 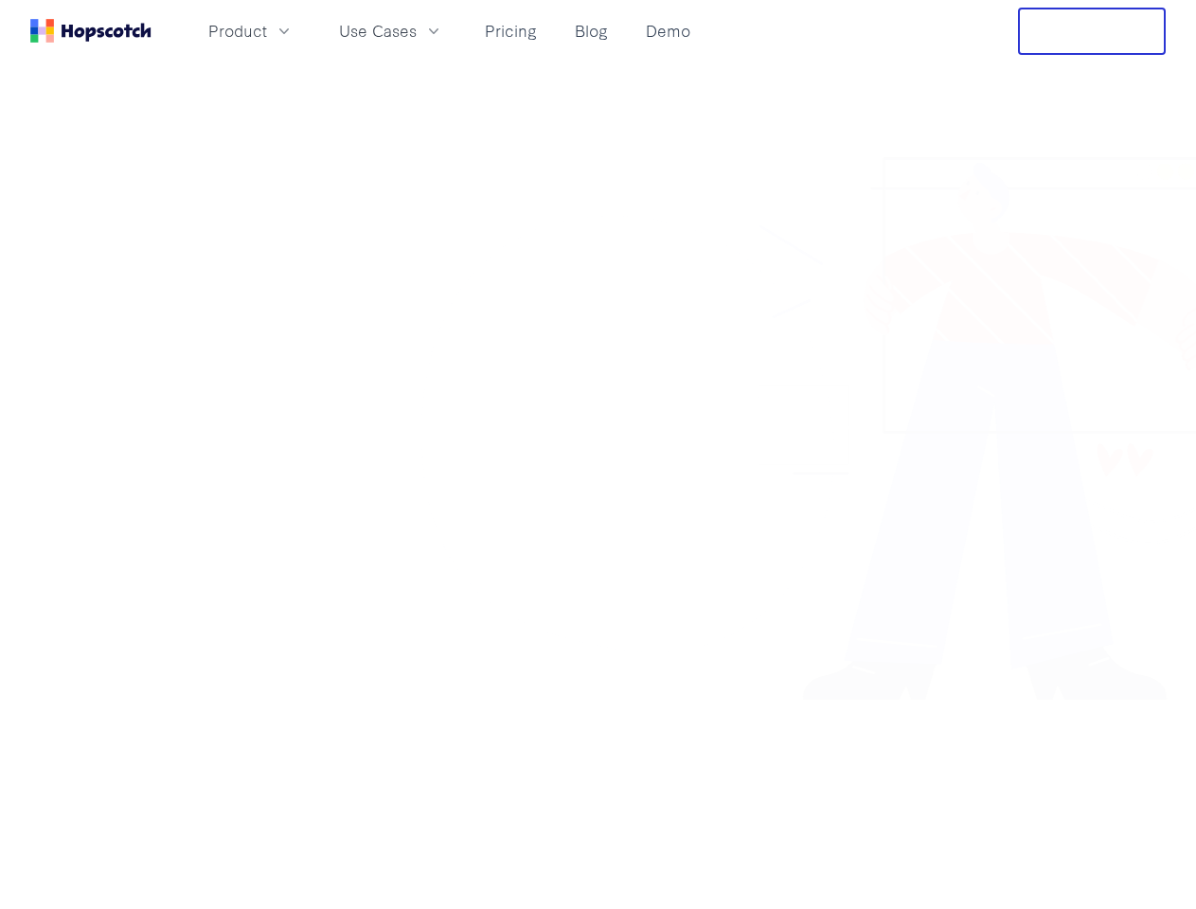 I want to click on span: Product, so click(x=238, y=30).